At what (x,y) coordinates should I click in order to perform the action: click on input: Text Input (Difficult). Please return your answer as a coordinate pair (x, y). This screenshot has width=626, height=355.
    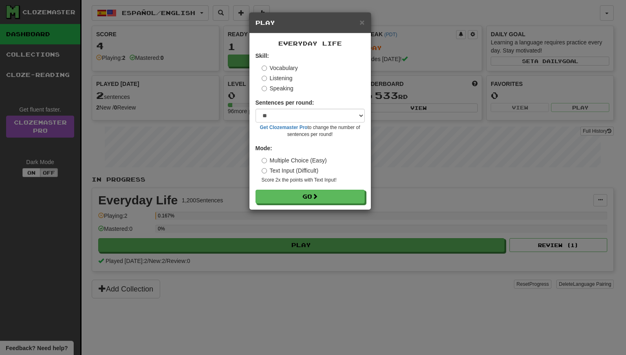
    Looking at the image, I should click on (264, 171).